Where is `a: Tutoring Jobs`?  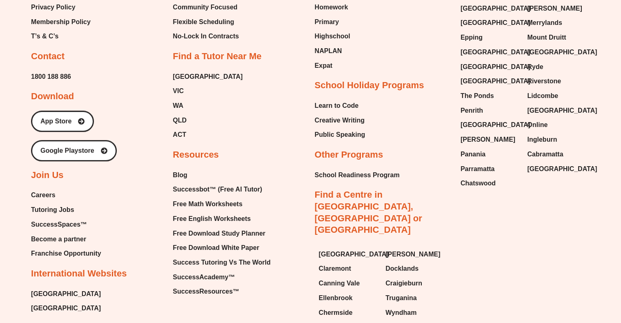 a: Tutoring Jobs is located at coordinates (66, 210).